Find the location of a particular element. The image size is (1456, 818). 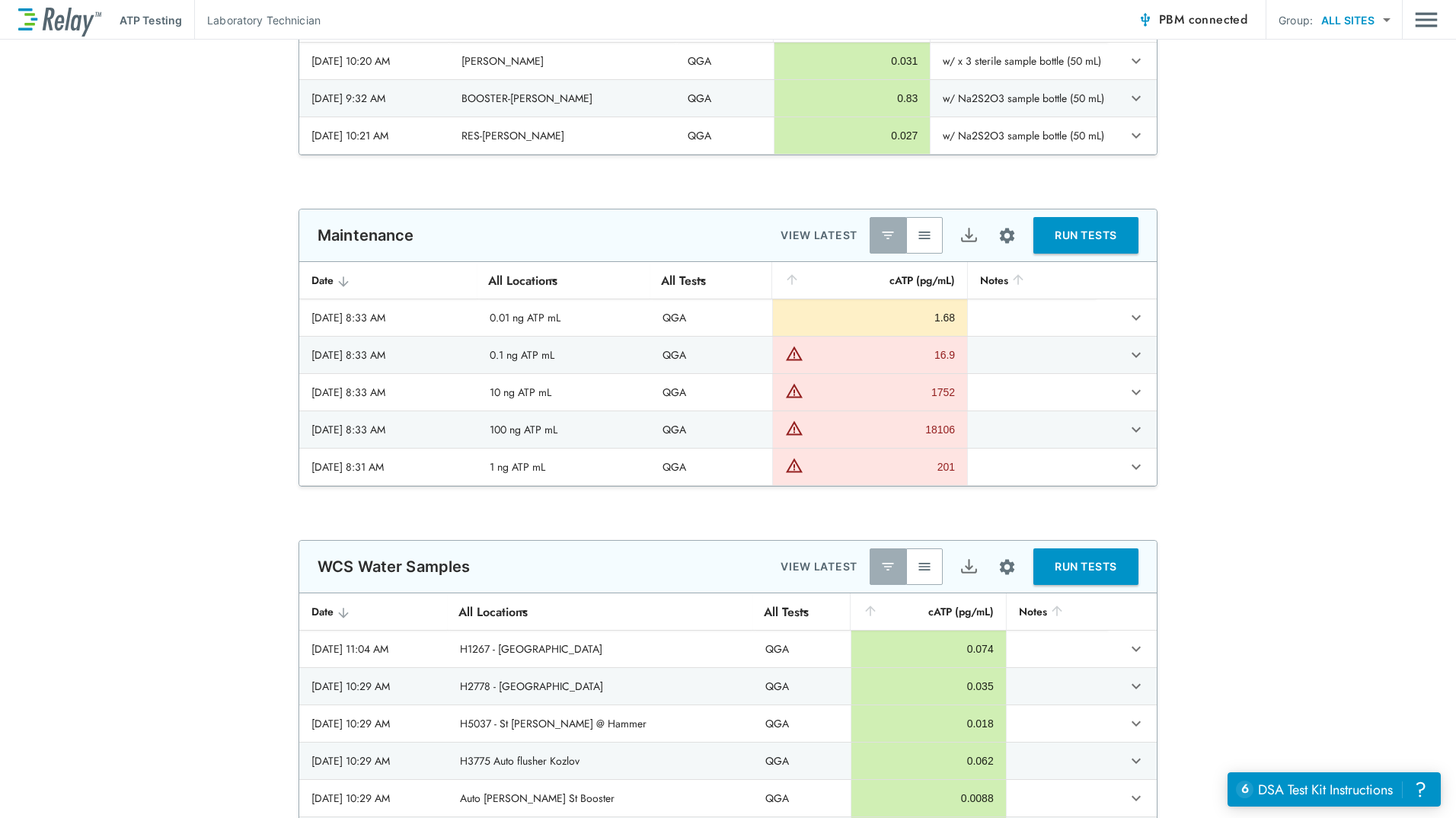

img: Latest is located at coordinates (888, 566).